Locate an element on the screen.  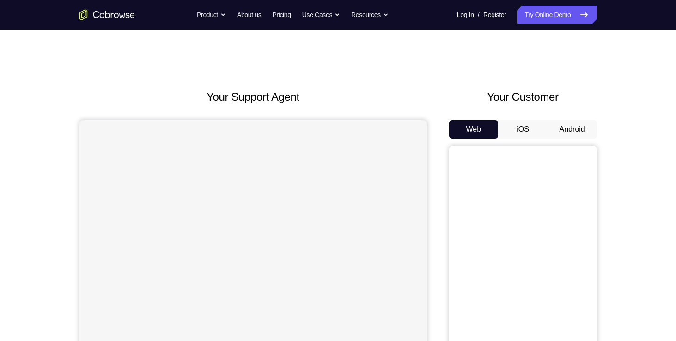
a: Go to the home page is located at coordinates (107, 15).